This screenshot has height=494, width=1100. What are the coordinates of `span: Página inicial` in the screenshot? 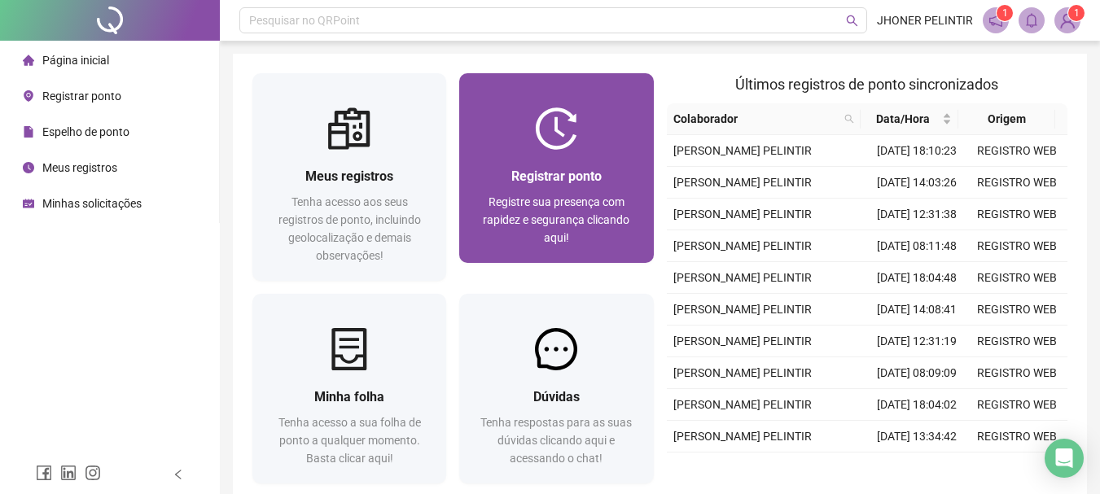 It's located at (76, 60).